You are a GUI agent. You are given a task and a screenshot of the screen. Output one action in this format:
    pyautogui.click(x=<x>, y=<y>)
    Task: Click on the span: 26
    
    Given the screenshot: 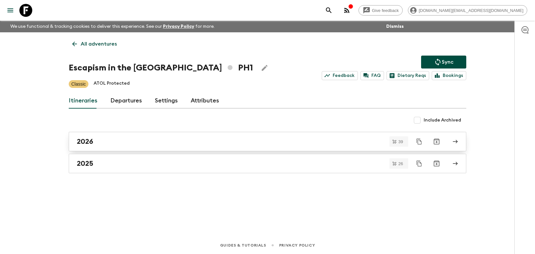 What is the action you would take?
    pyautogui.click(x=401, y=163)
    